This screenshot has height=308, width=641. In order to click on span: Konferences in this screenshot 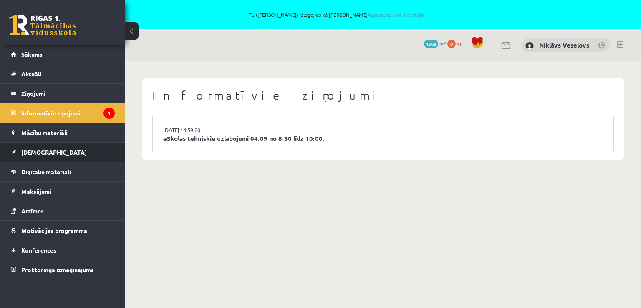, I will do `click(39, 250)`.